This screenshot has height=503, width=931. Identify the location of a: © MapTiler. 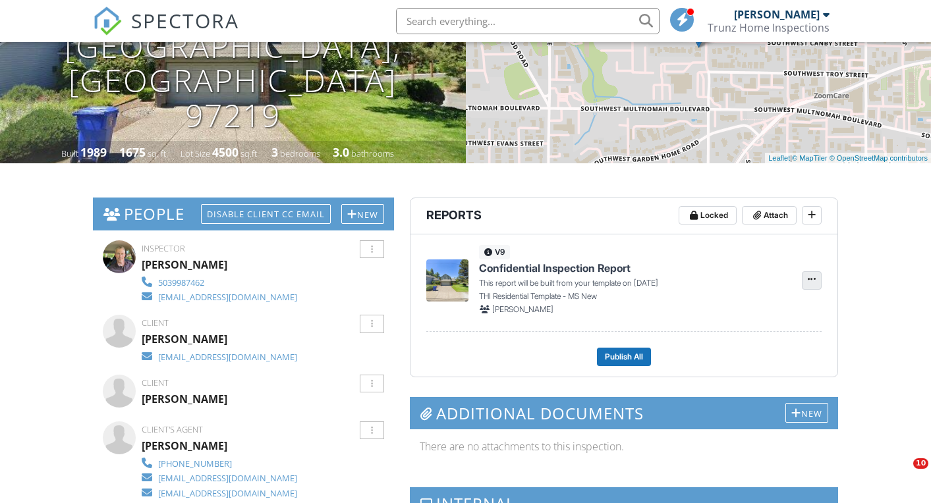
(810, 158).